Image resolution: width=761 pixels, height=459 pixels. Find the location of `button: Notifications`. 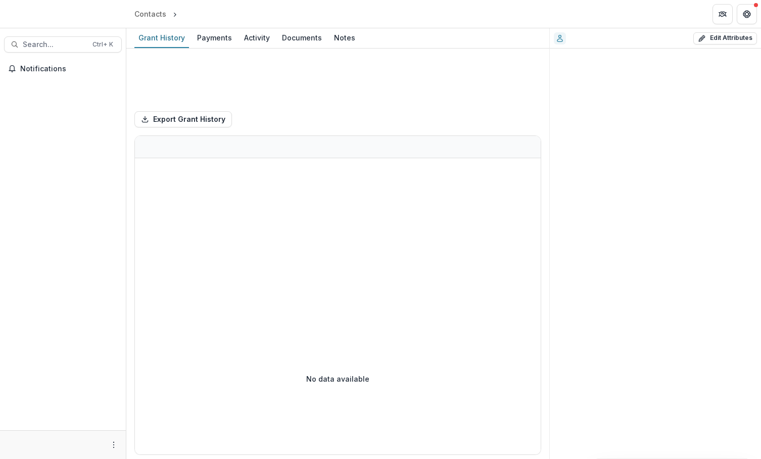

button: Notifications is located at coordinates (63, 69).